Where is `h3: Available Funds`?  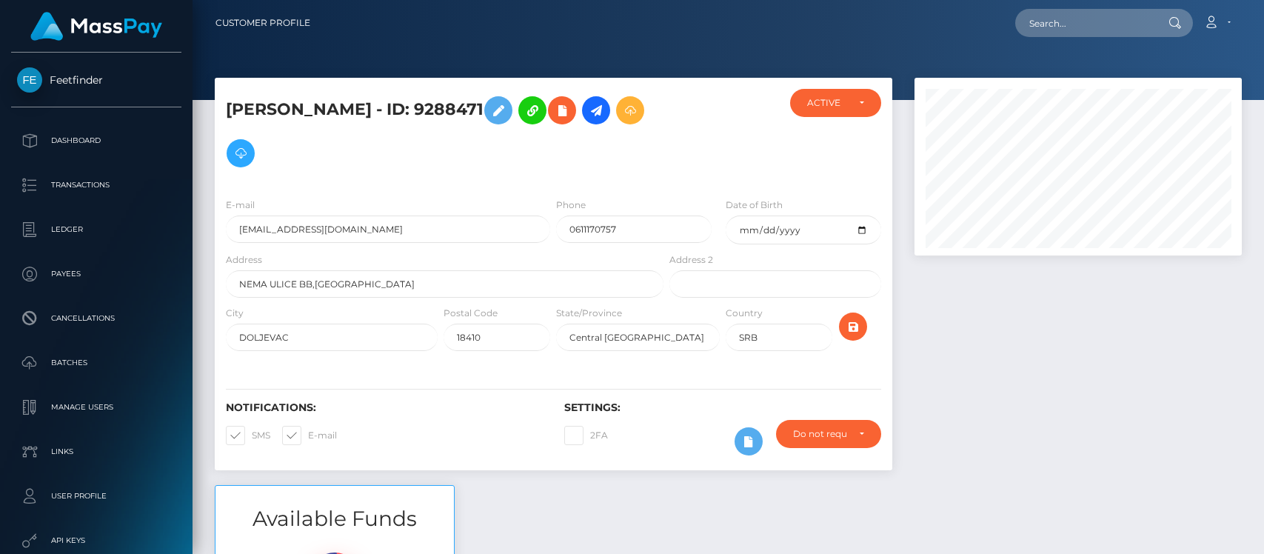 h3: Available Funds is located at coordinates (335, 519).